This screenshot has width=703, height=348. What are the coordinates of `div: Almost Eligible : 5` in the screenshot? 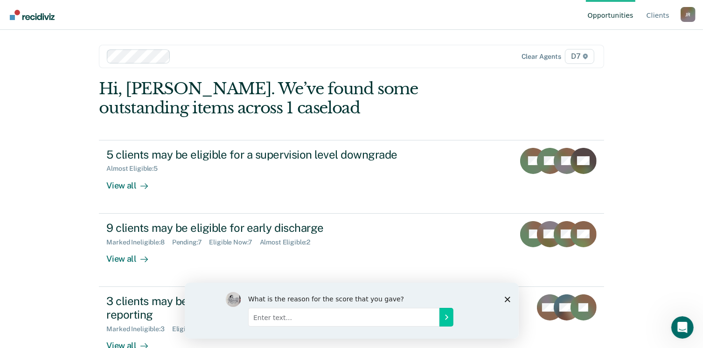 It's located at (136, 168).